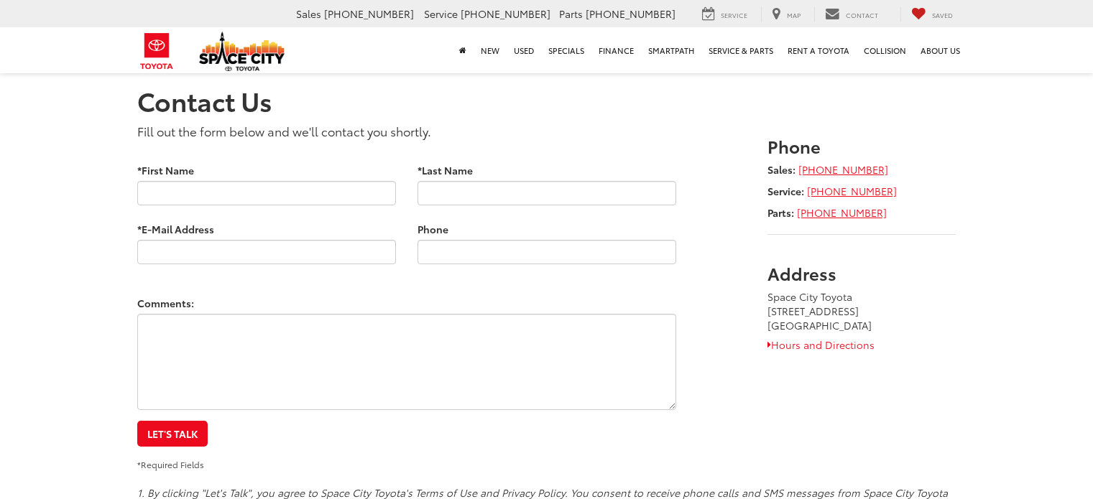 The image size is (1093, 499). Describe the element at coordinates (942, 14) in the screenshot. I see `span: Saved` at that location.